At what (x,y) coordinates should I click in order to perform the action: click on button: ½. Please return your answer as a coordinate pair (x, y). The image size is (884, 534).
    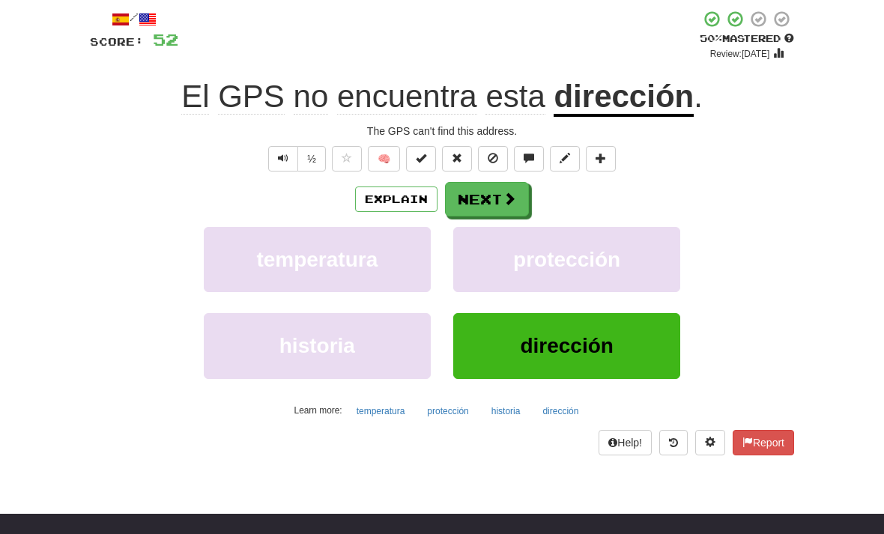
    Looking at the image, I should click on (312, 160).